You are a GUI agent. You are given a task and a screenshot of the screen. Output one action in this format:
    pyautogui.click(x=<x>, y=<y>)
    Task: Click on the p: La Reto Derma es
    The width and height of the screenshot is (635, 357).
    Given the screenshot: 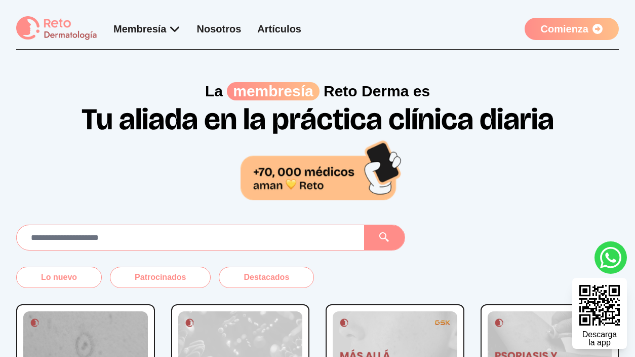 What is the action you would take?
    pyautogui.click(x=318, y=91)
    